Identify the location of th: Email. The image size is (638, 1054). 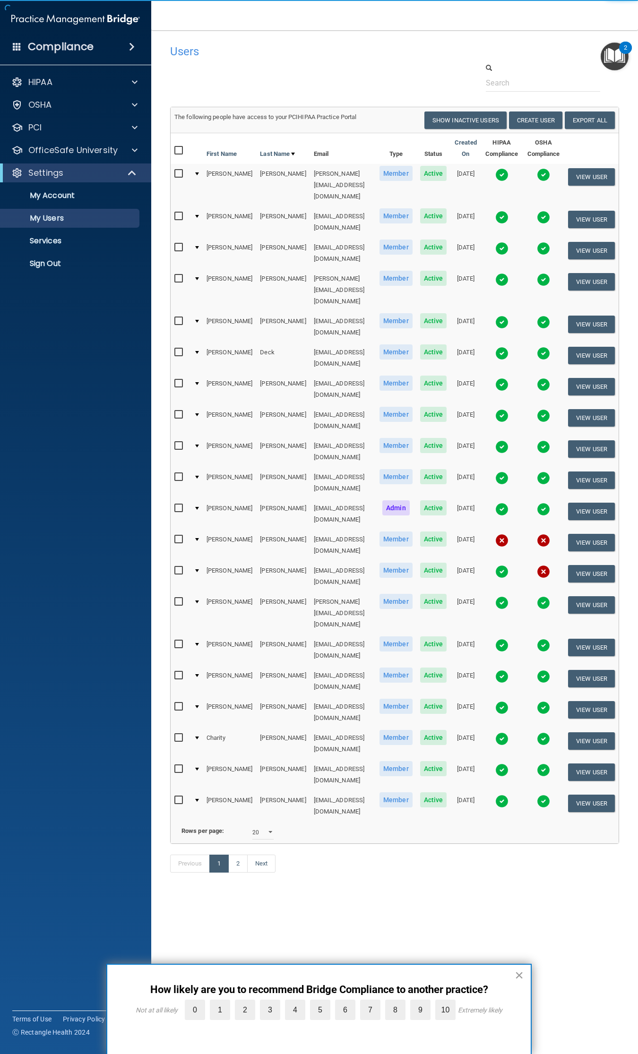
(343, 148).